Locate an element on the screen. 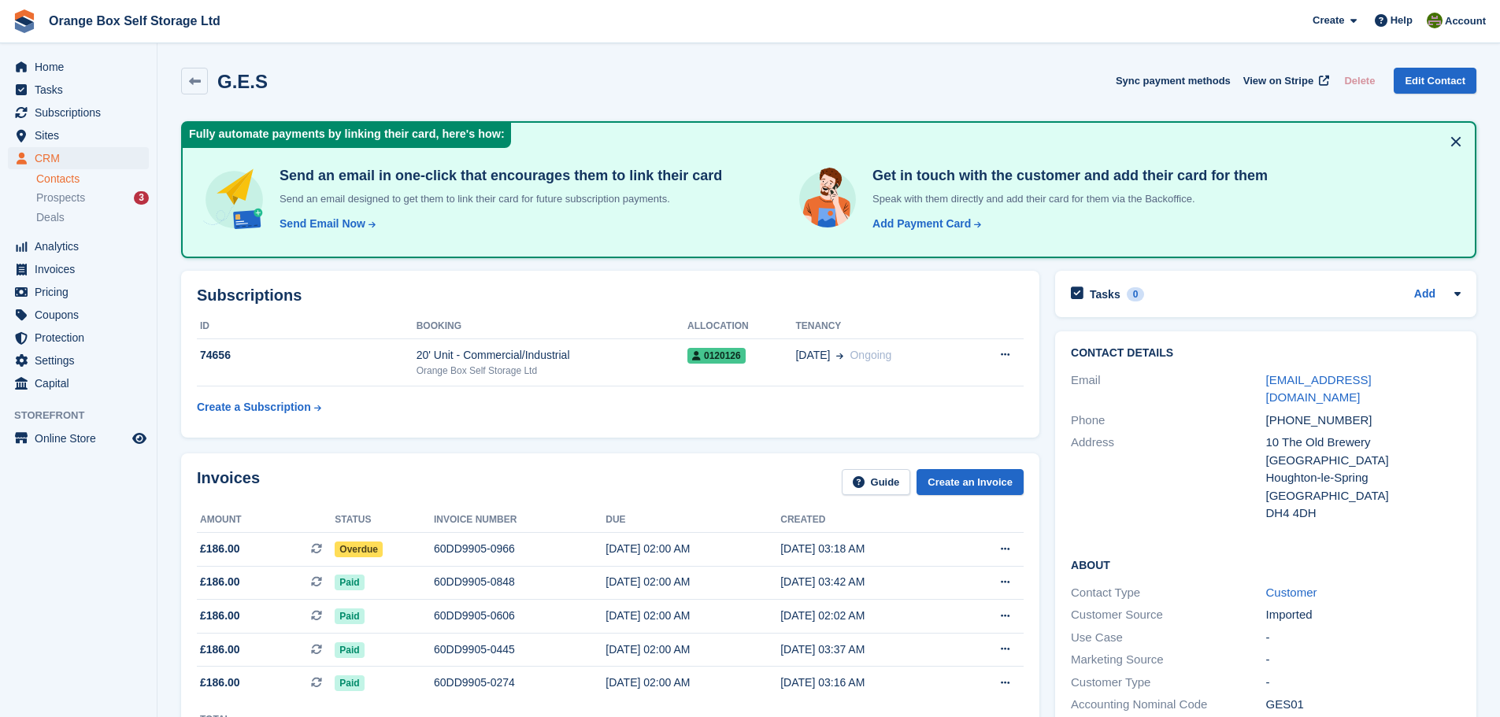 Image resolution: width=1500 pixels, height=717 pixels. span: Create is located at coordinates (1328, 20).